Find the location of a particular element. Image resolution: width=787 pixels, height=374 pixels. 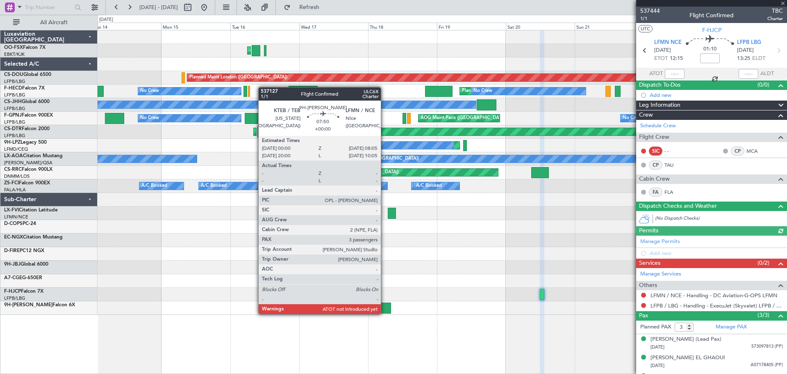

span: 9H-LPZ is located at coordinates (12, 142).